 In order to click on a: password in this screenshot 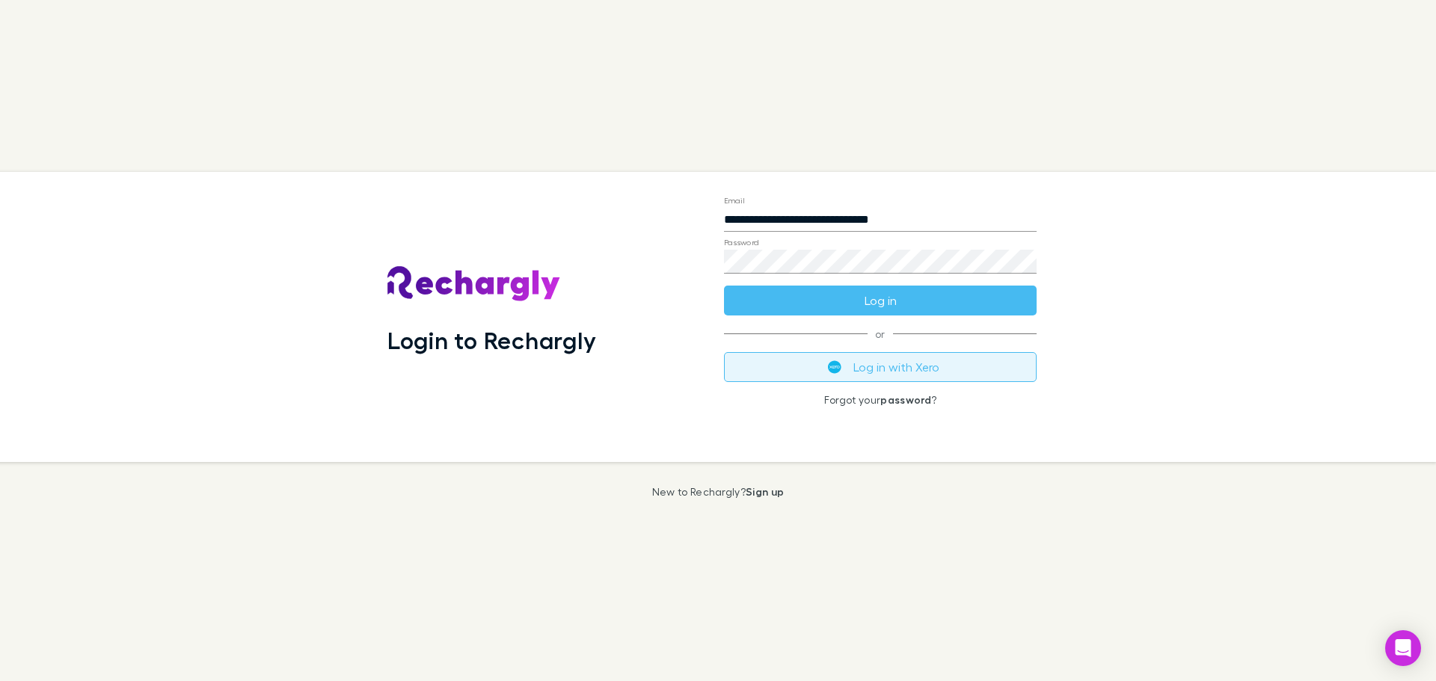, I will do `click(906, 399)`.